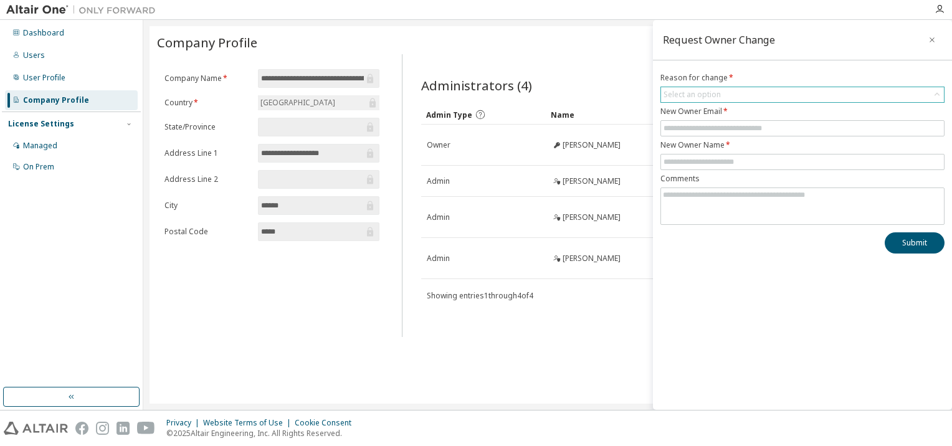  What do you see at coordinates (479, 295) in the screenshot?
I see `span: Showing entries 1 through 4 of 4` at bounding box center [479, 295].